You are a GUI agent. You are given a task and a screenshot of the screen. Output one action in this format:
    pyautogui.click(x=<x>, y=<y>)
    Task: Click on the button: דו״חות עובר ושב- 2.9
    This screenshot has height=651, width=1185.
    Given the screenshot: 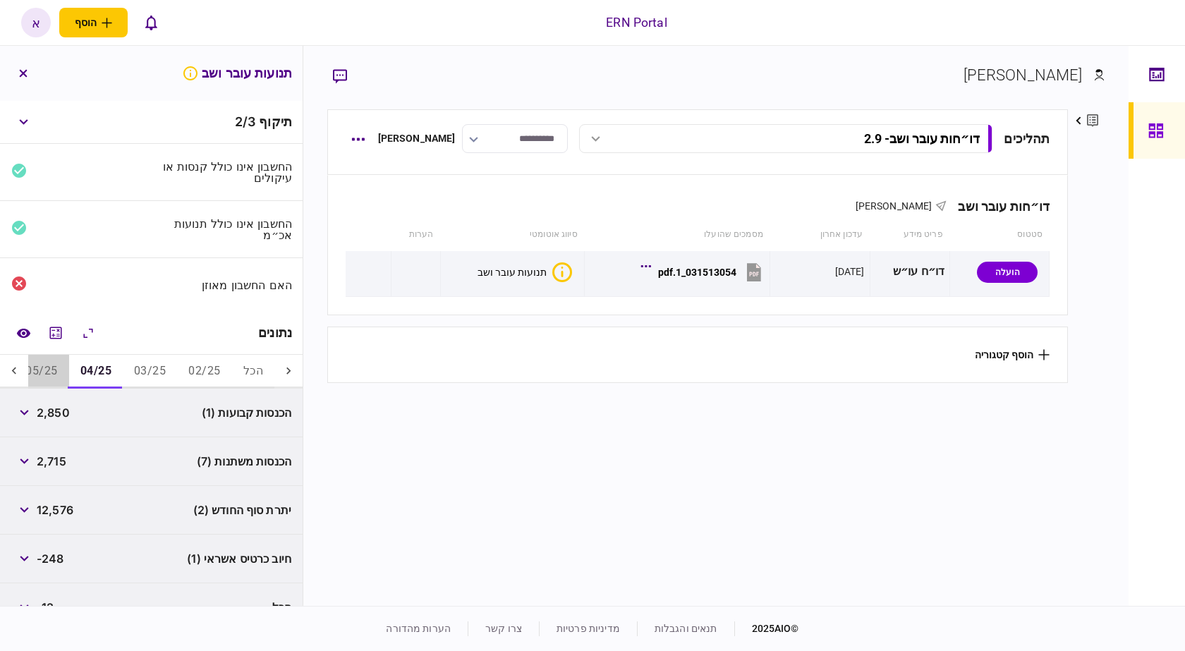 What is the action you would take?
    pyautogui.click(x=786, y=138)
    